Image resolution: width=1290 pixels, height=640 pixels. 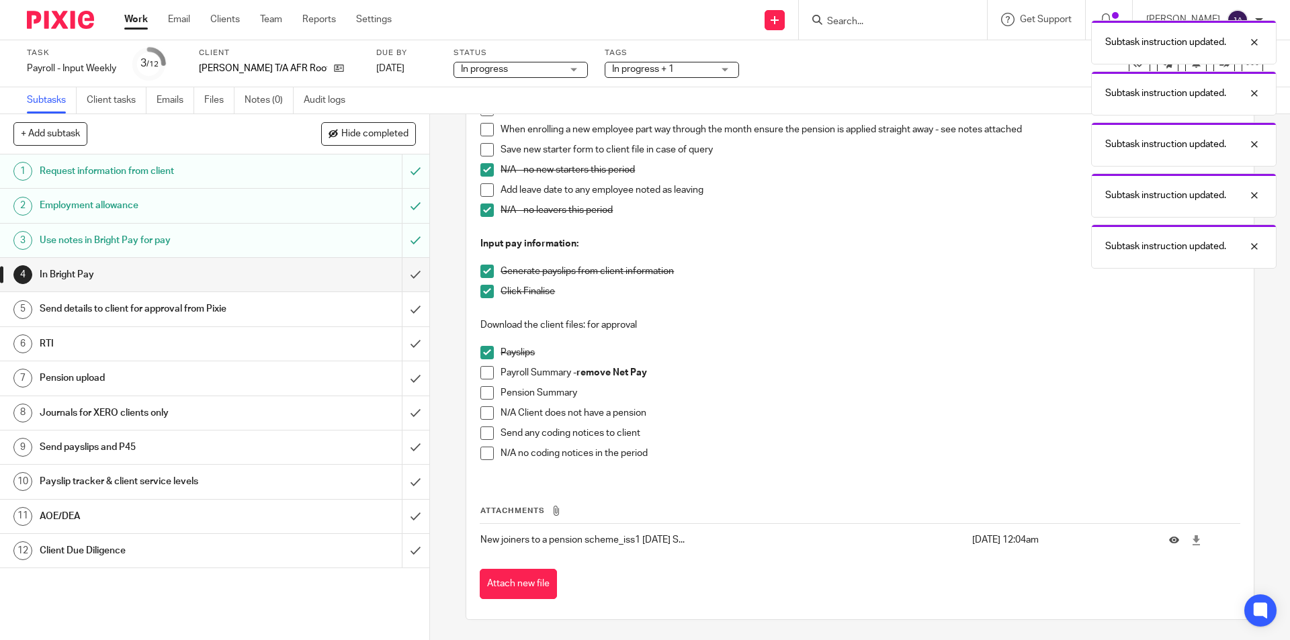 What do you see at coordinates (869, 210) in the screenshot?
I see `p: N/A - no leavers this period` at bounding box center [869, 210].